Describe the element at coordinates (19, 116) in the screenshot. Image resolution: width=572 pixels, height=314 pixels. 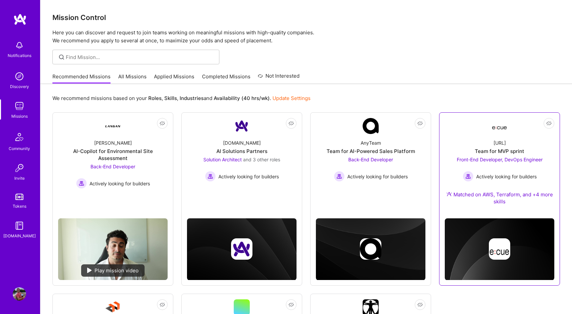
I see `div: Missions` at that location.